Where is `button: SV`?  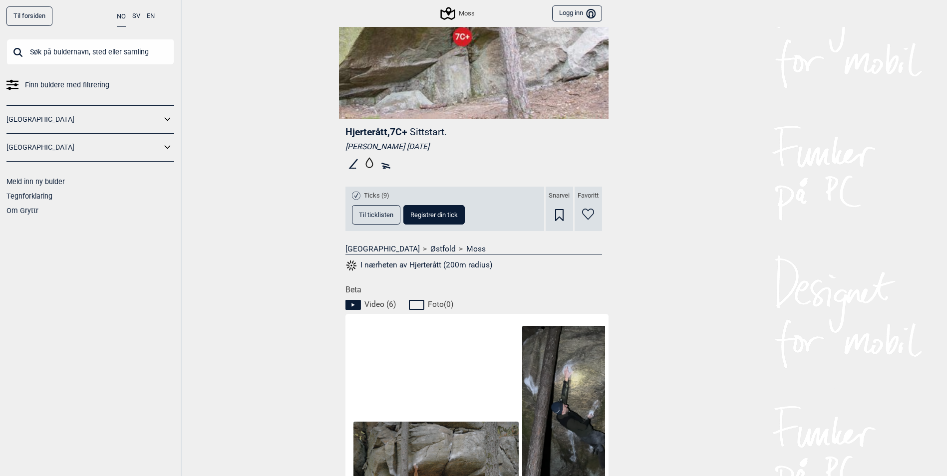
button: SV is located at coordinates (136, 16).